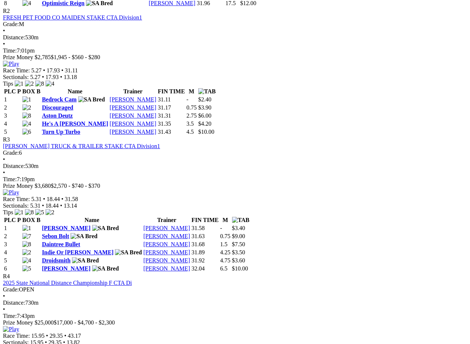 The width and height of the screenshot is (470, 344). Describe the element at coordinates (56, 335) in the screenshot. I see `span: 29.35` at that location.